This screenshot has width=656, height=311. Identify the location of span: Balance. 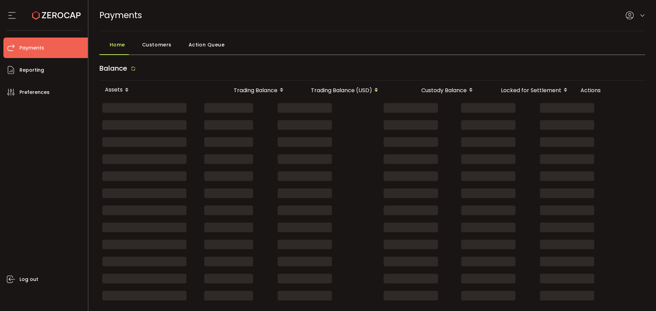
(113, 68).